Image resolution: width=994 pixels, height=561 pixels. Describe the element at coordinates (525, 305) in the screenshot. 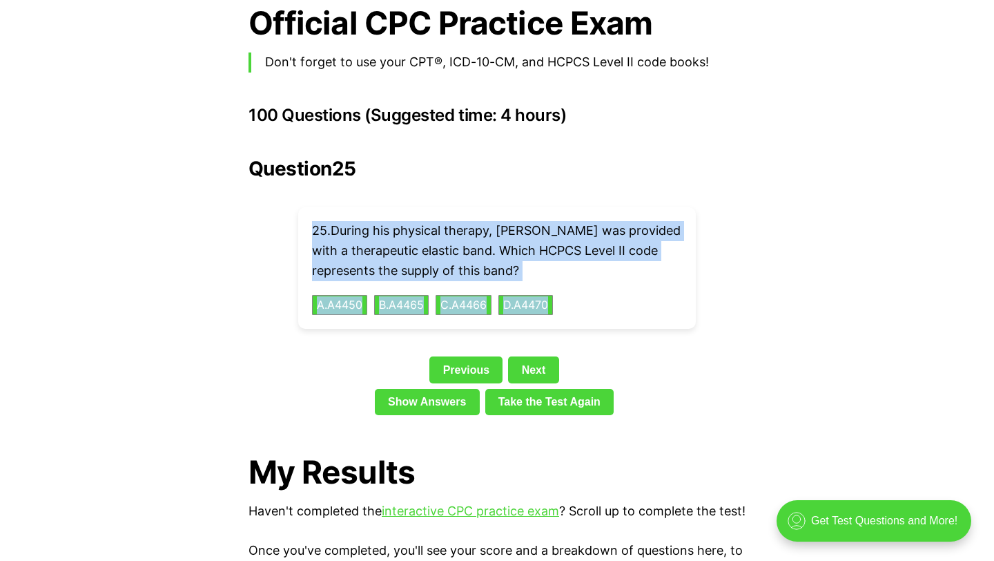

I see `button: D.A4470` at that location.